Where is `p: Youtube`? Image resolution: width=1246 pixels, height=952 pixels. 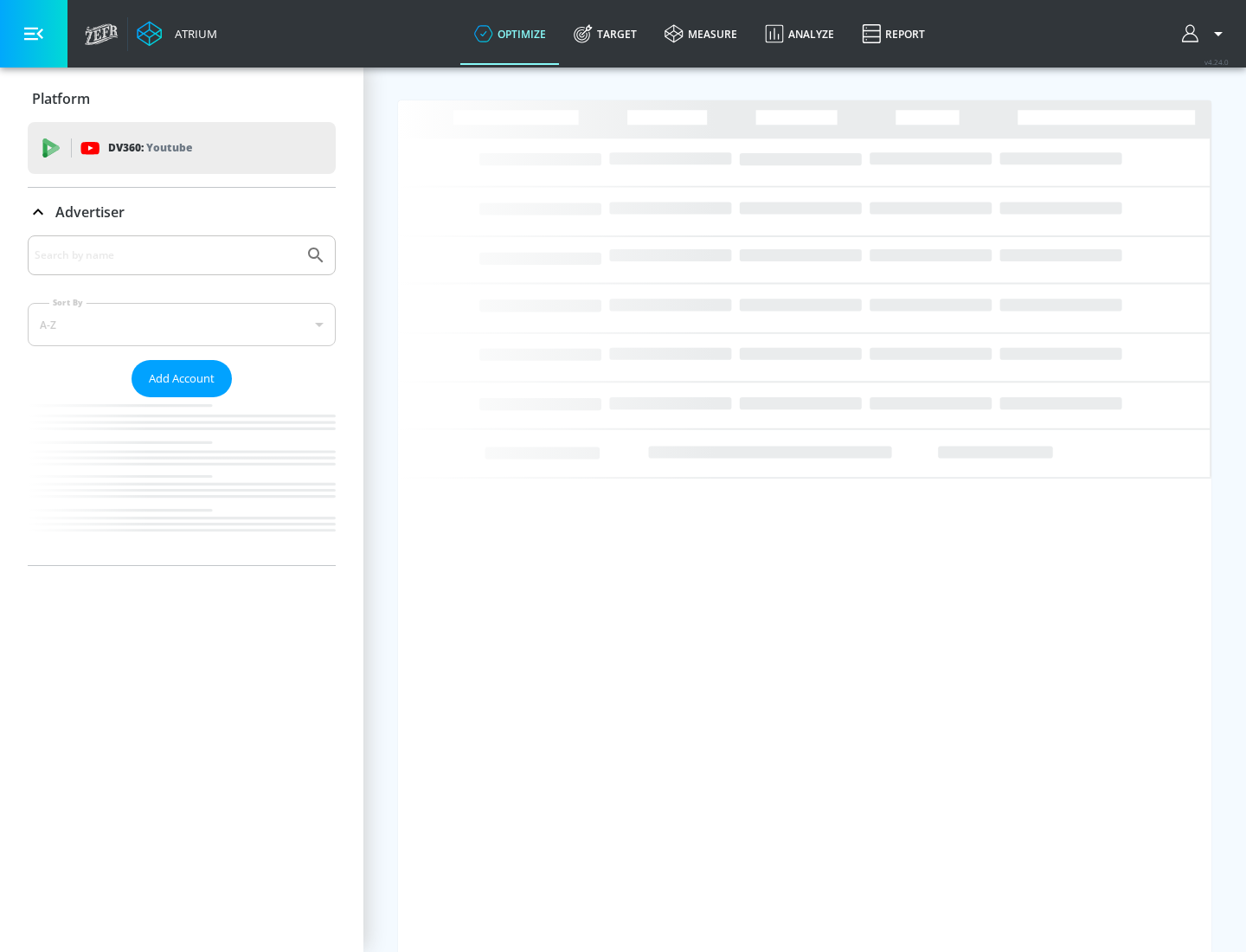 p: Youtube is located at coordinates (168, 147).